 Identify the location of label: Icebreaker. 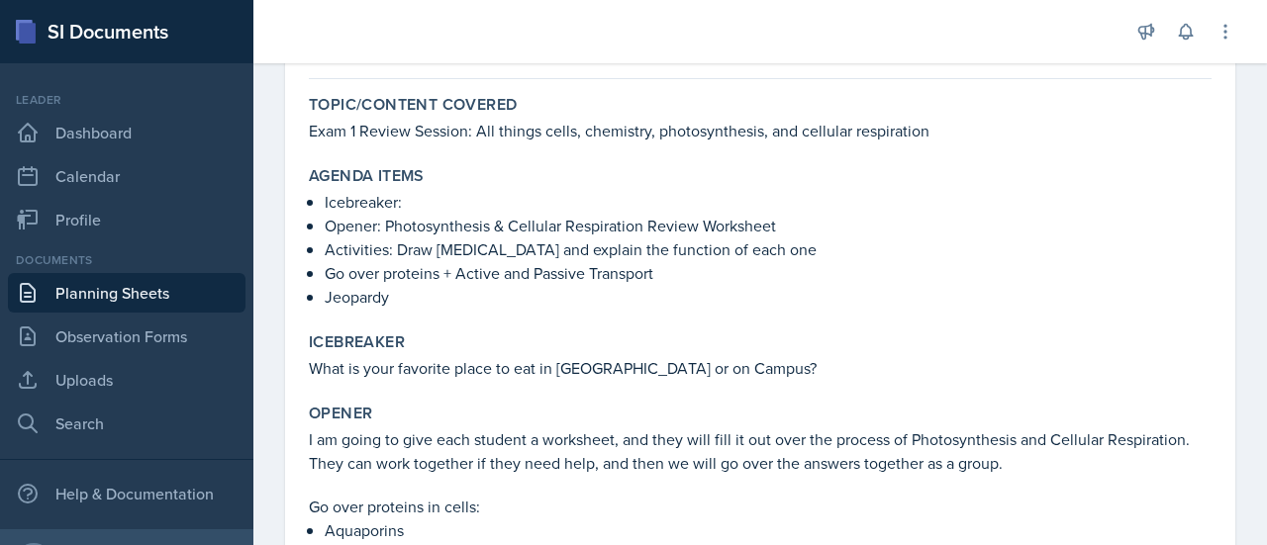
(356, 342).